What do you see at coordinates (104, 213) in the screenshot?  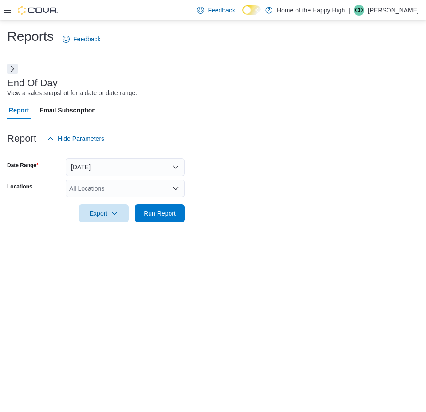 I see `span: Export` at bounding box center [104, 213].